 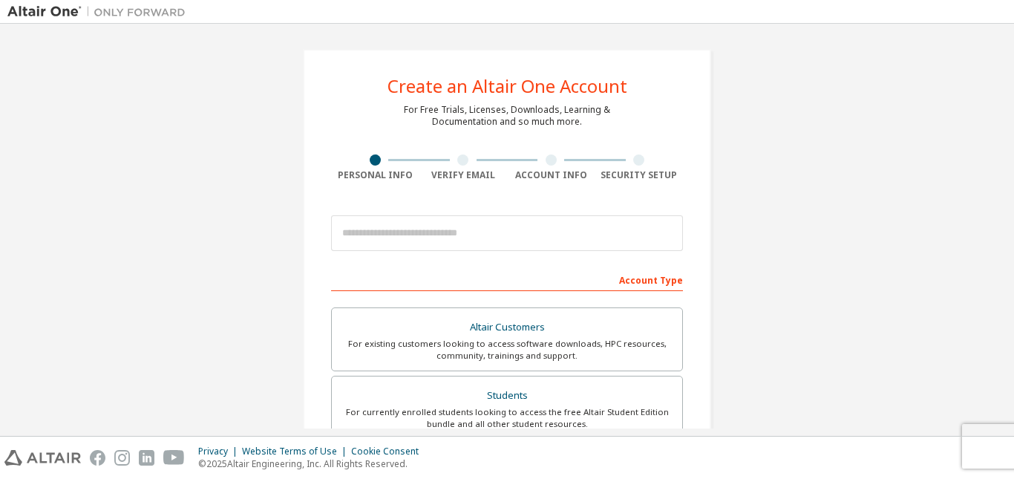 I want to click on div: Privacy, so click(x=220, y=451).